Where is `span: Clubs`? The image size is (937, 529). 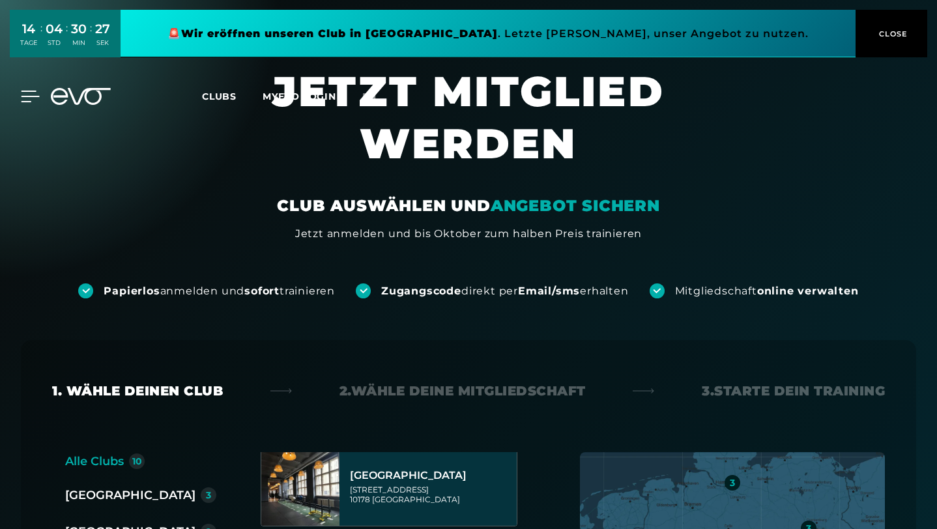 span: Clubs is located at coordinates (219, 96).